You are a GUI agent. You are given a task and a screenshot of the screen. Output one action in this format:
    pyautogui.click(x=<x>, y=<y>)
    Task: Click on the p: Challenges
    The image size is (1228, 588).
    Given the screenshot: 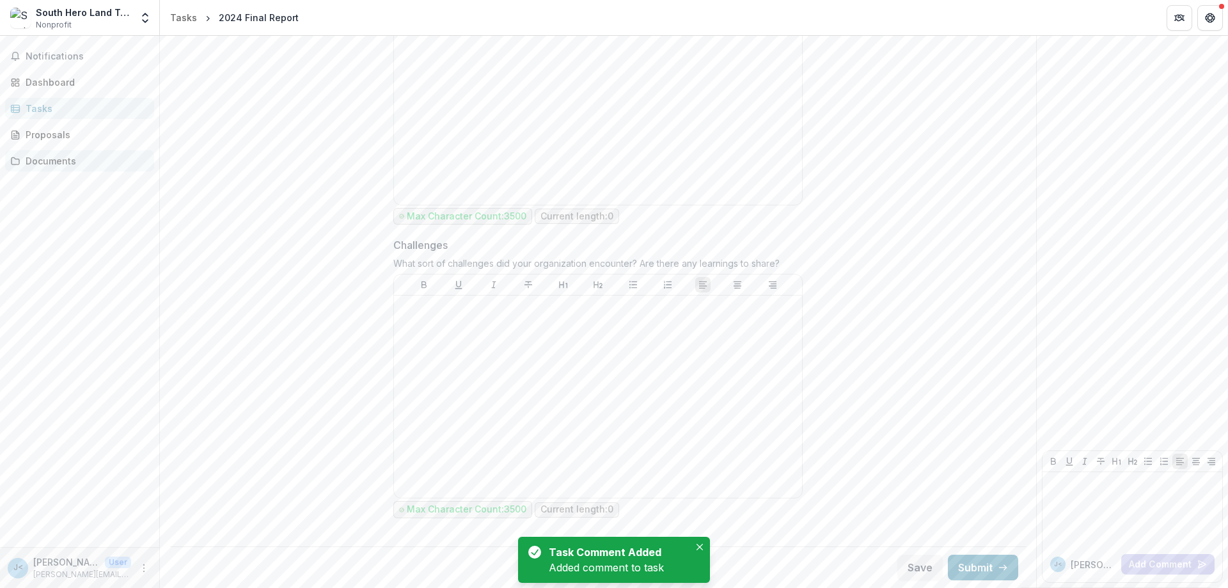 What is the action you would take?
    pyautogui.click(x=420, y=245)
    